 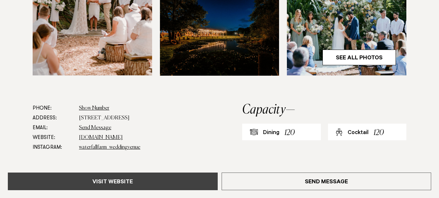 What do you see at coordinates (53, 108) in the screenshot?
I see `dt: Phone:` at bounding box center [53, 108].